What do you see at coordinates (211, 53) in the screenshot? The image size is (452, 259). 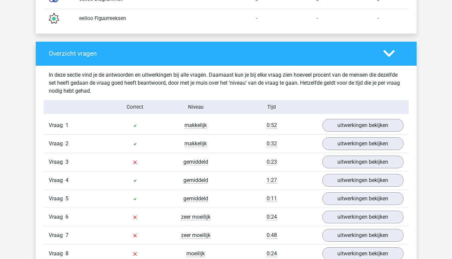 I see `h4: Overzicht vragen` at bounding box center [211, 53].